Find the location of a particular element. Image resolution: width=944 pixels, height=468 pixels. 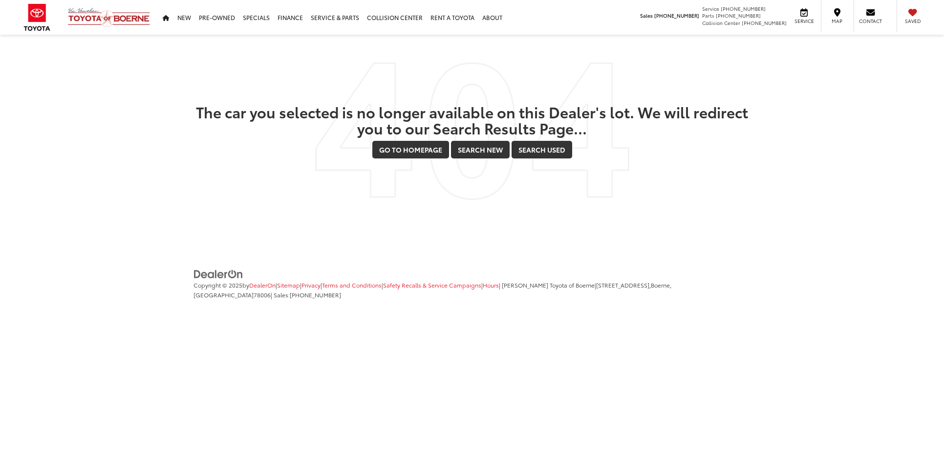

span: Contact is located at coordinates (871, 21).